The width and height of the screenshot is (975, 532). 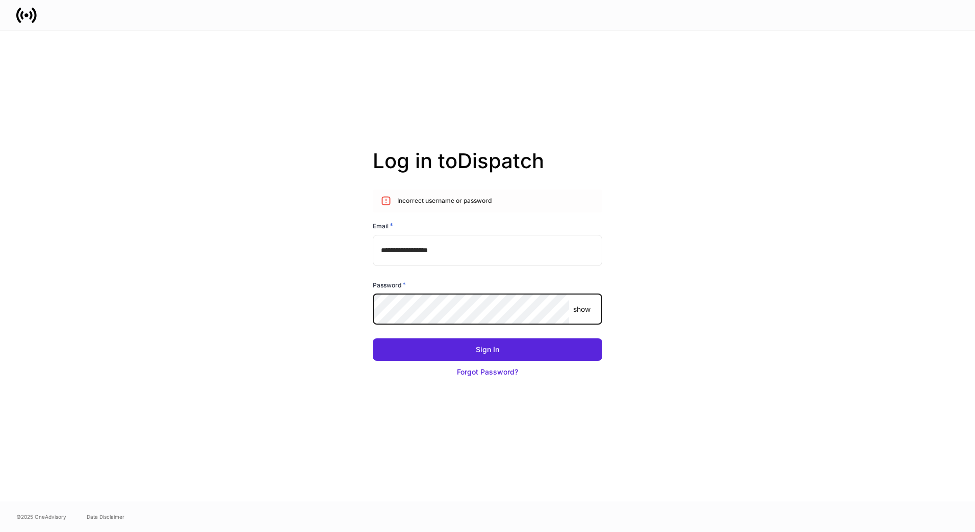 I want to click on h6: Password, so click(x=389, y=285).